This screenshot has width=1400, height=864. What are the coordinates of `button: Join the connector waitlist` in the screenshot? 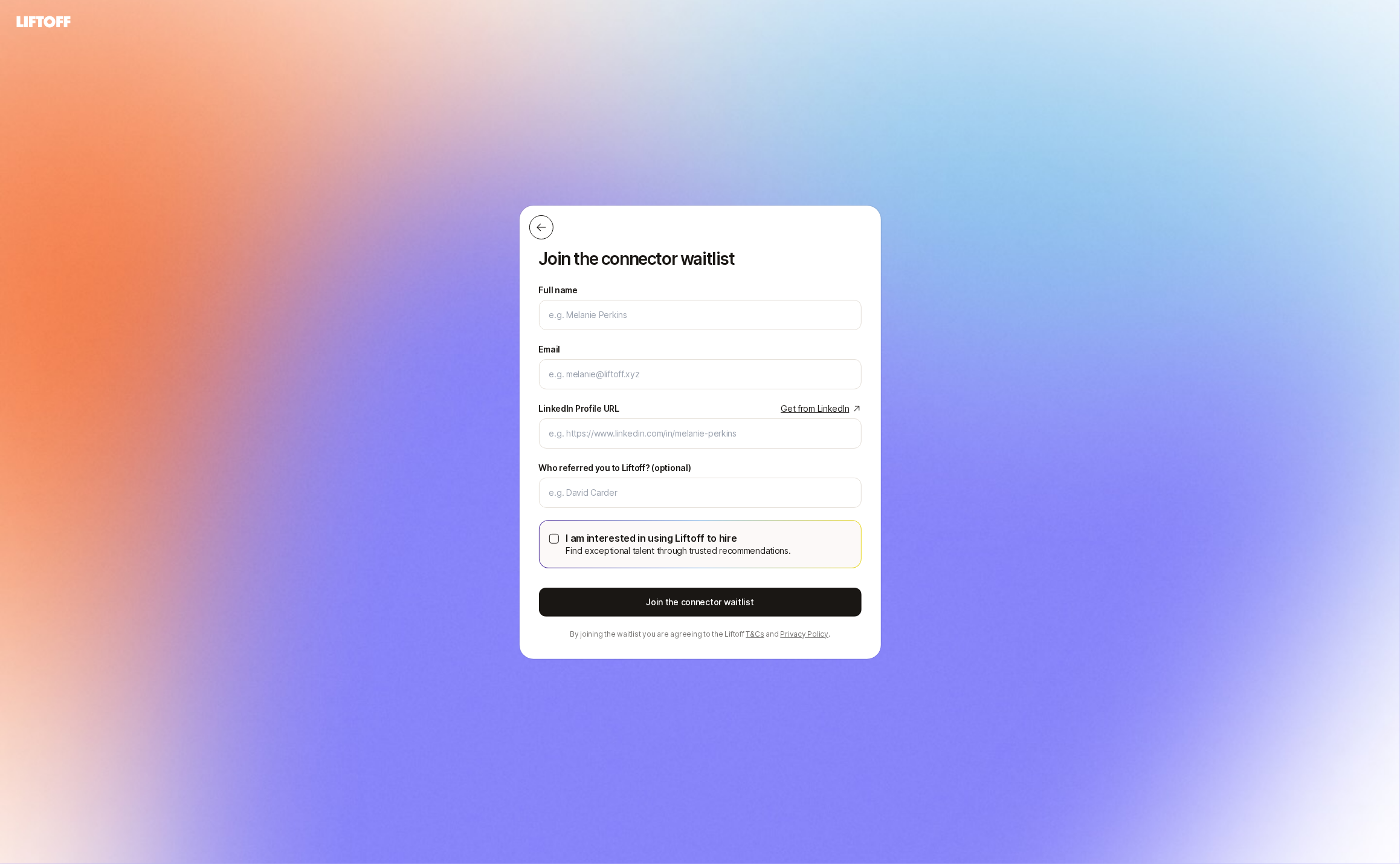 It's located at (700, 602).